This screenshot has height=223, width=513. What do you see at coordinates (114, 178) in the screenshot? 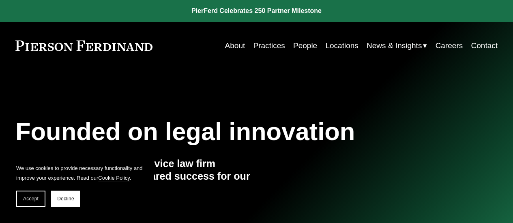
I see `a: Cookie Policy` at bounding box center [114, 178].